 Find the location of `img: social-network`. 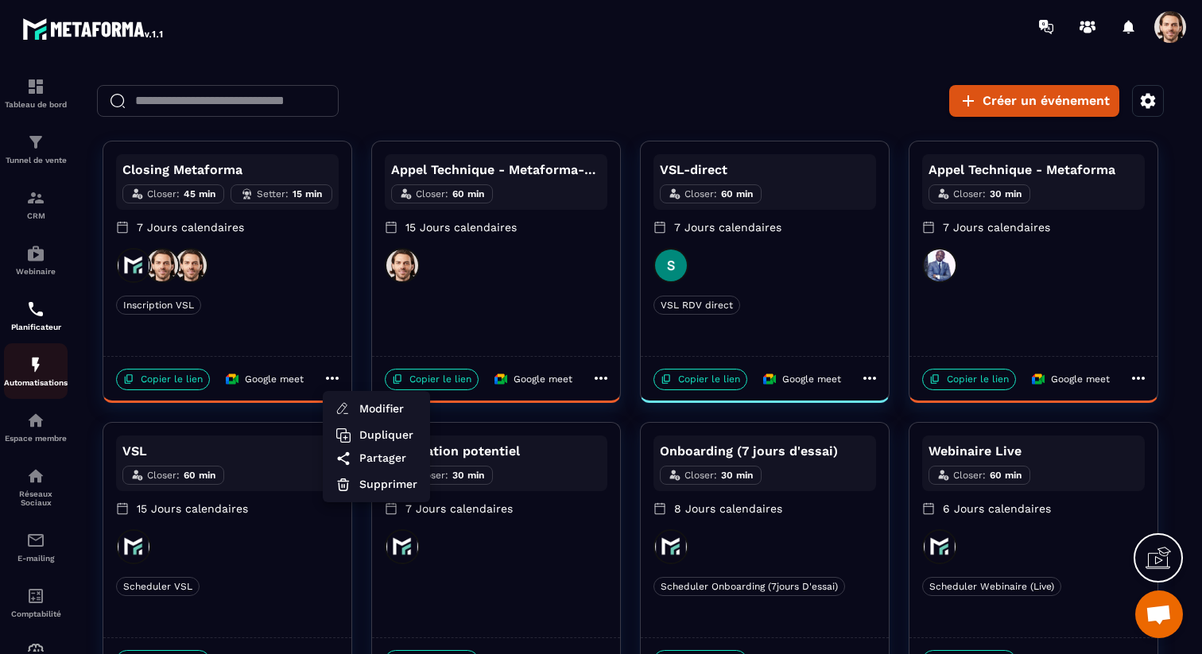

img: social-network is located at coordinates (36, 476).